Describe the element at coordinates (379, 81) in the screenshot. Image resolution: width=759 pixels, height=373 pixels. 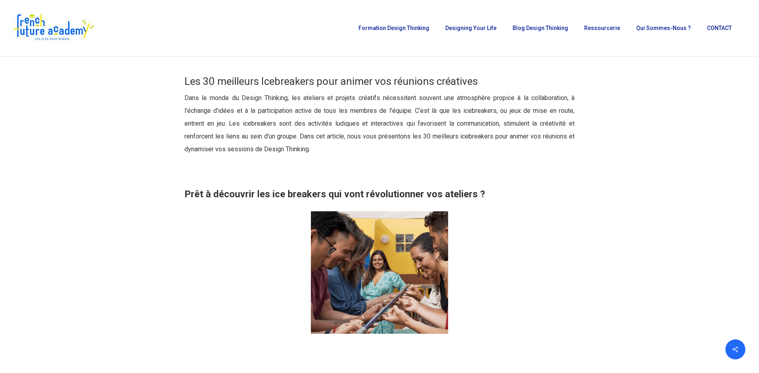
I see `h3: Les 30 meilleurs Icebreakers pour animer vos réunions créatives` at that location.